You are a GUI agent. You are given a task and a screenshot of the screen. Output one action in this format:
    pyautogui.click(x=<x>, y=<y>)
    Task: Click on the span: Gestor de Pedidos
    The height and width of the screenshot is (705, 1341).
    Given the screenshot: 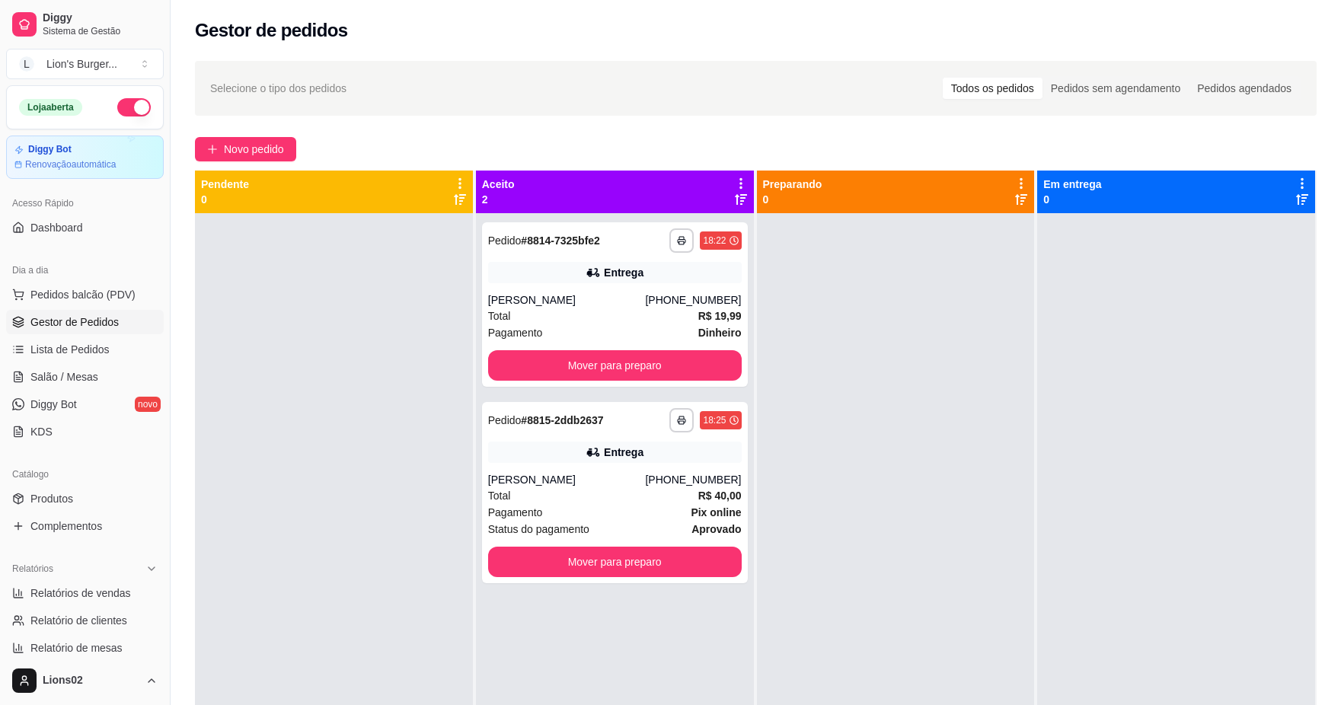 What is the action you would take?
    pyautogui.click(x=75, y=322)
    